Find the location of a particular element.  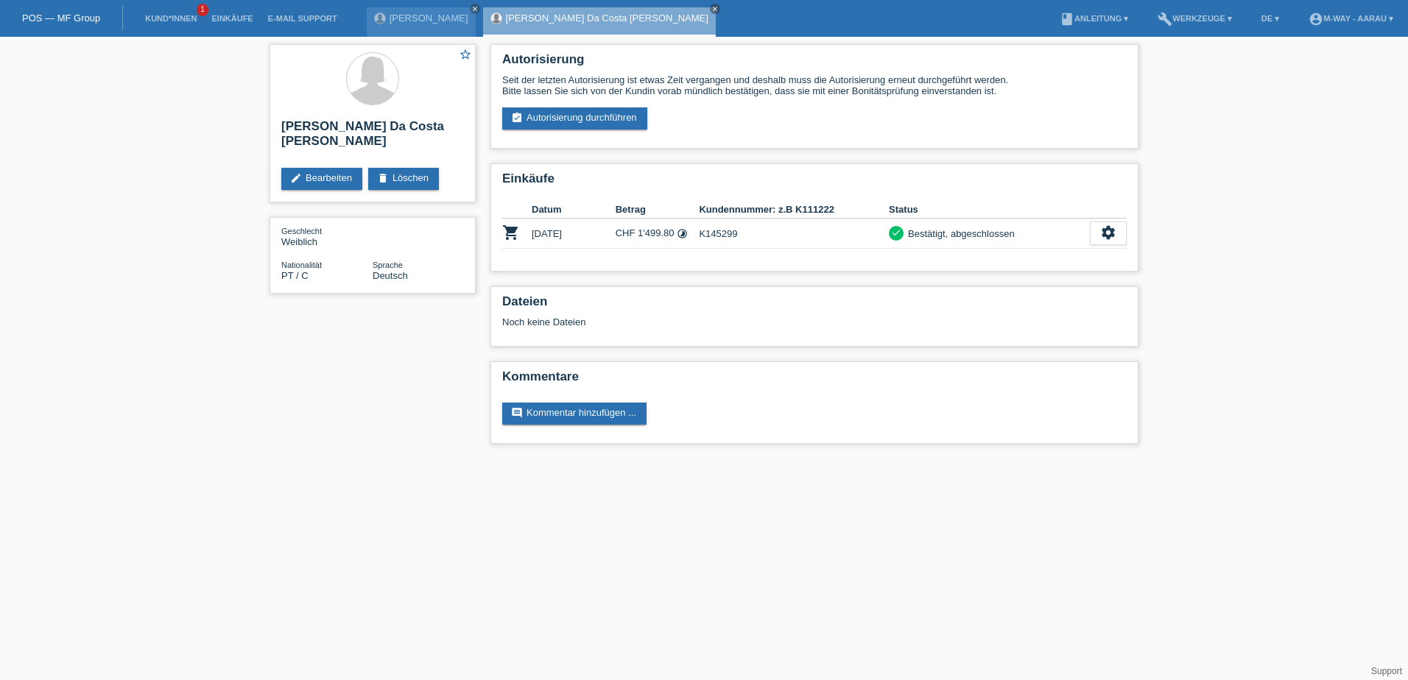

a: editBearbeiten is located at coordinates (322, 179).